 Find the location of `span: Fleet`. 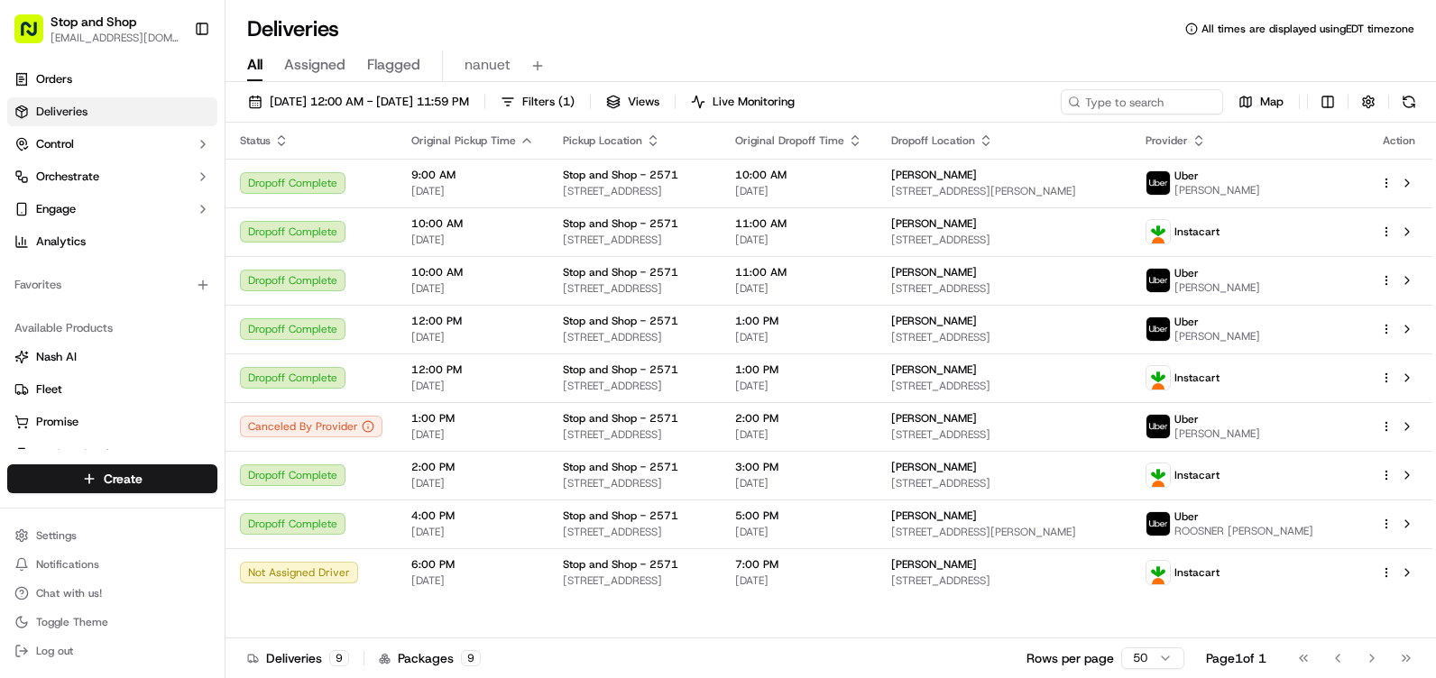

span: Fleet is located at coordinates (49, 390).